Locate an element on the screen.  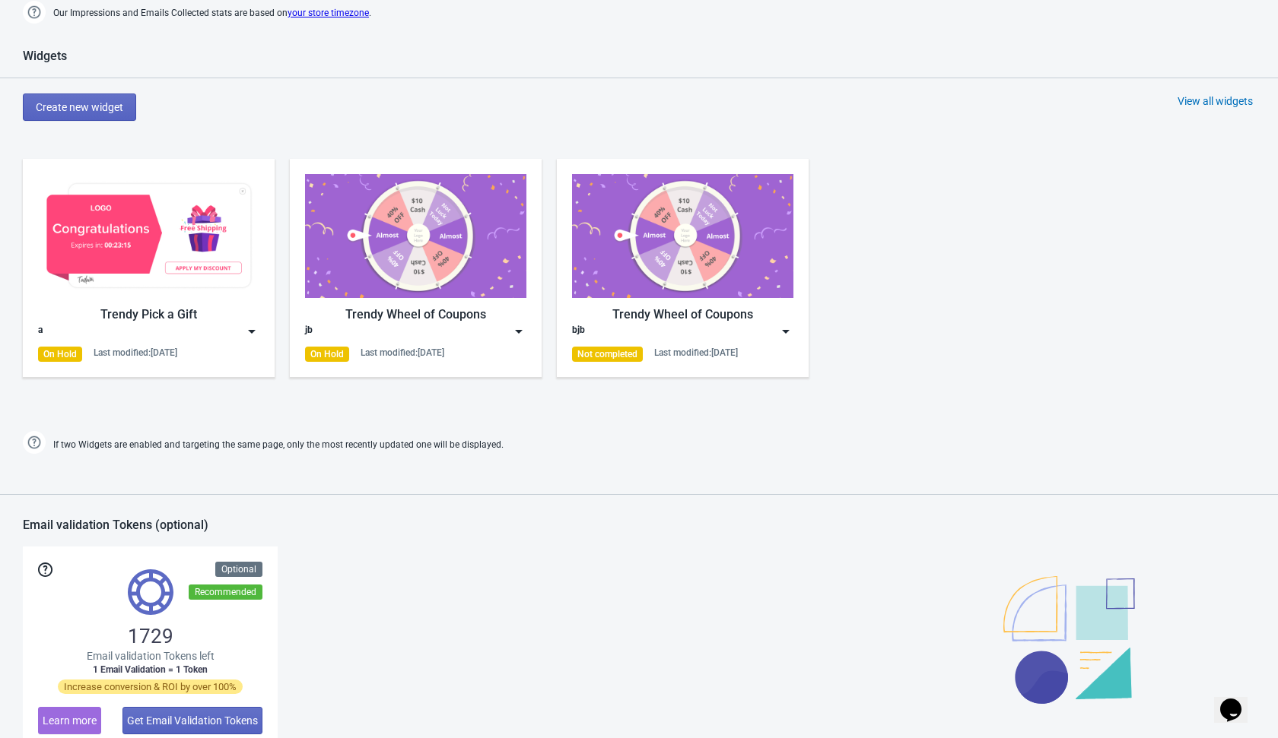
div: View all widgets is located at coordinates (1214, 101).